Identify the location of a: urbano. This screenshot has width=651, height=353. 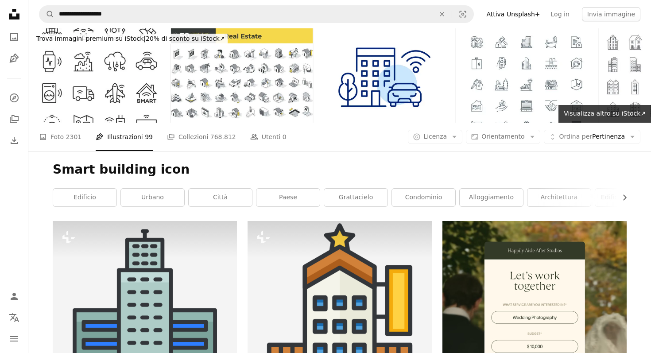
(152, 198).